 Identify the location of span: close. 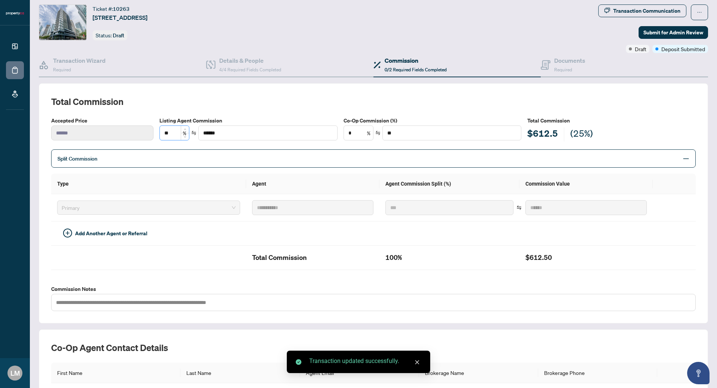
(417, 362).